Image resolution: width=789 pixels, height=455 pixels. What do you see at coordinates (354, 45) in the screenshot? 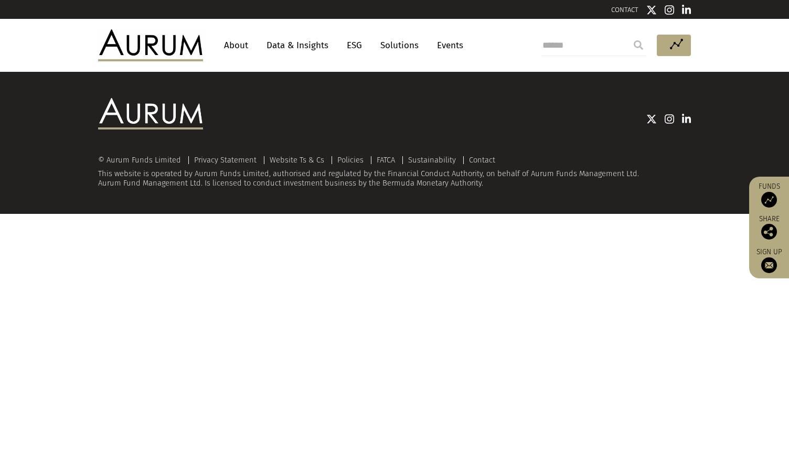
I see `a: ESG` at bounding box center [354, 45].